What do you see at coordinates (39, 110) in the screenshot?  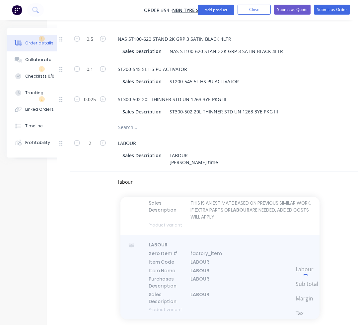 I see `div: Linked Orders` at bounding box center [39, 110].